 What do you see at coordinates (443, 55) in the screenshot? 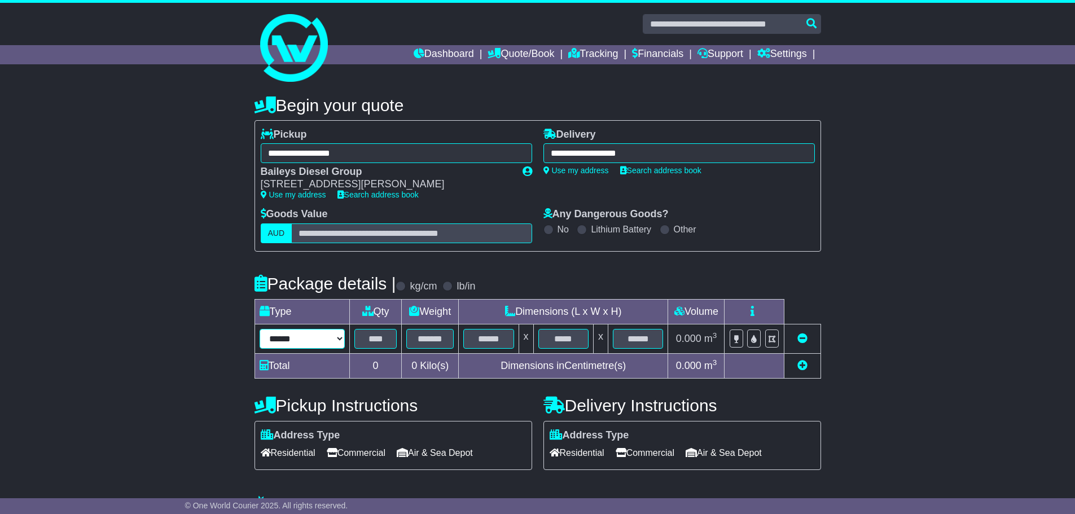
I see `a: Dashboard` at bounding box center [443, 55].